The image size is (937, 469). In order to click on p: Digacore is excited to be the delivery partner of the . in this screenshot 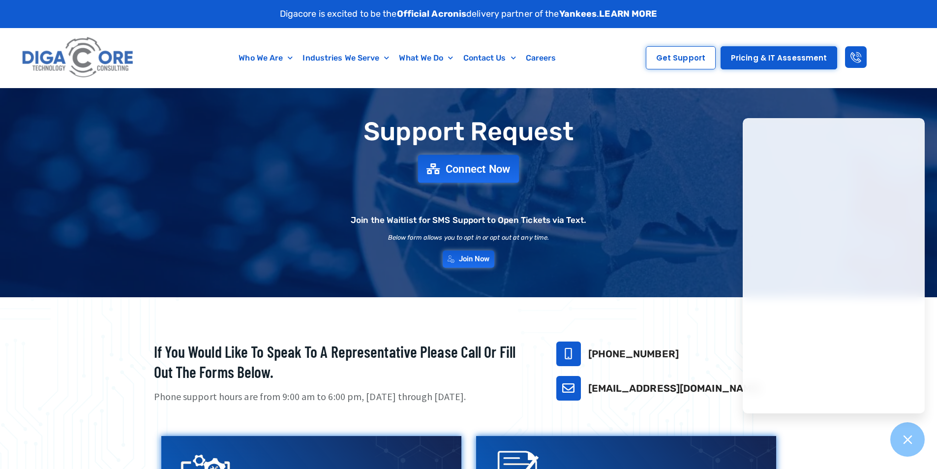, I will do `click(469, 14)`.